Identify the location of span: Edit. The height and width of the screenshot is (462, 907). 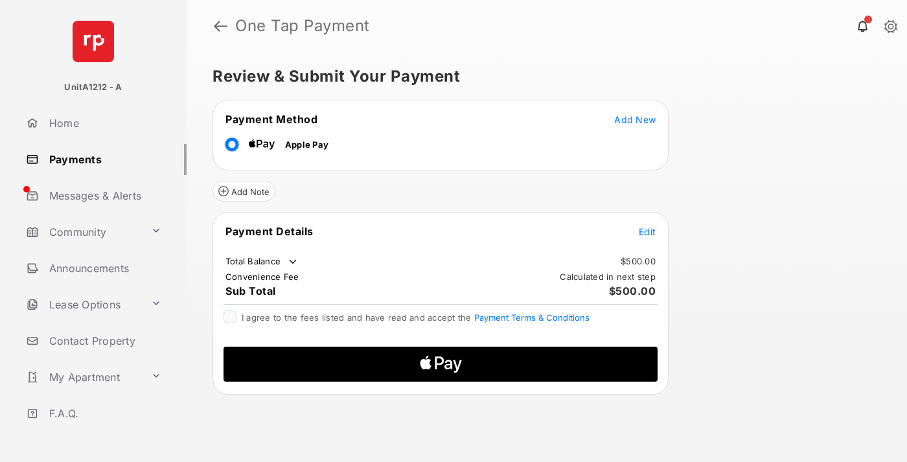
(647, 231).